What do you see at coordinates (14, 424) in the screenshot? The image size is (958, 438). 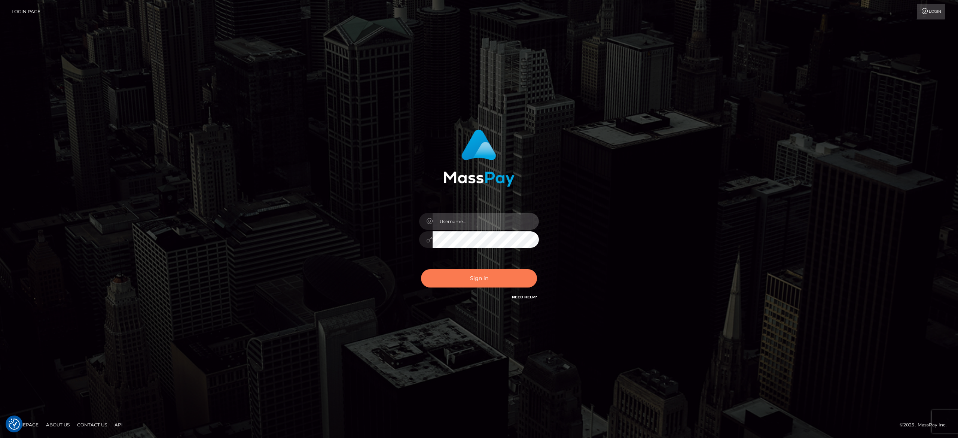 I see `img: Revisit consent button` at bounding box center [14, 424].